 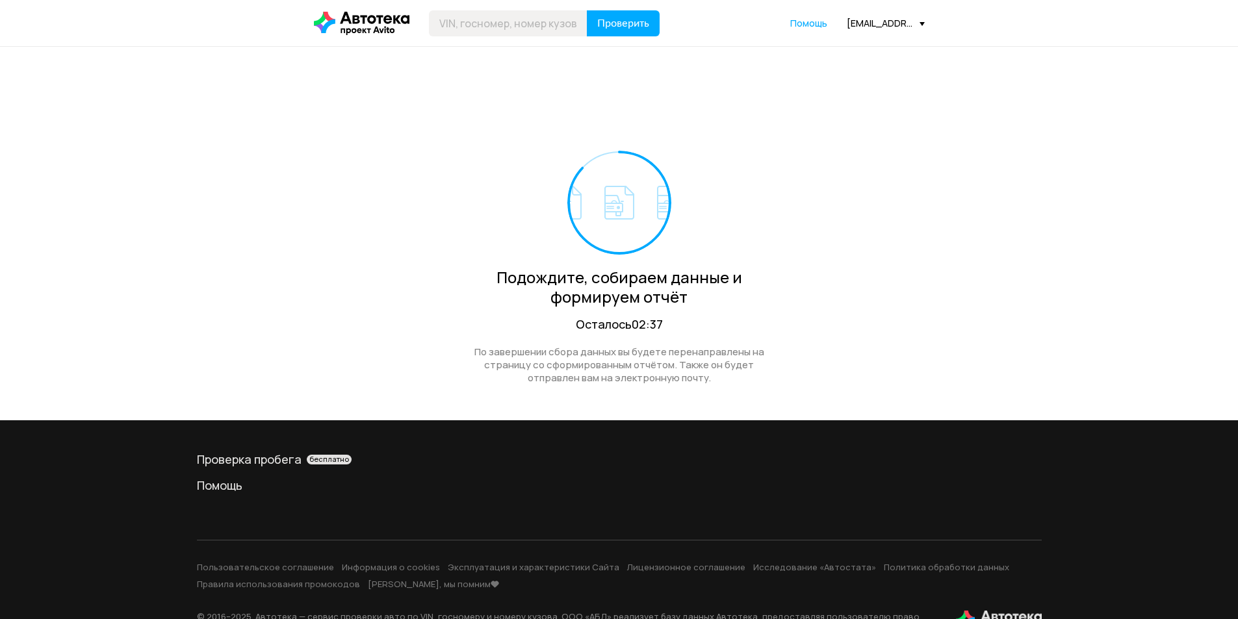 What do you see at coordinates (508, 23) in the screenshot?
I see `input: VIN, госномер, номер кузова` at bounding box center [508, 23].